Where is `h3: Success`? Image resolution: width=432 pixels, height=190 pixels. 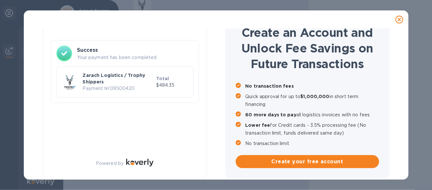 h3: Success is located at coordinates (135, 50).